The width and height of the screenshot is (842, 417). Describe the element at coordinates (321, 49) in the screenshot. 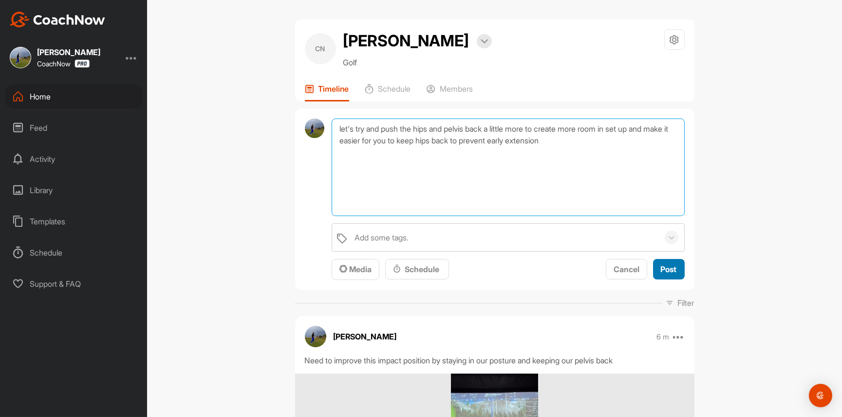

I see `div: CN` at that location.